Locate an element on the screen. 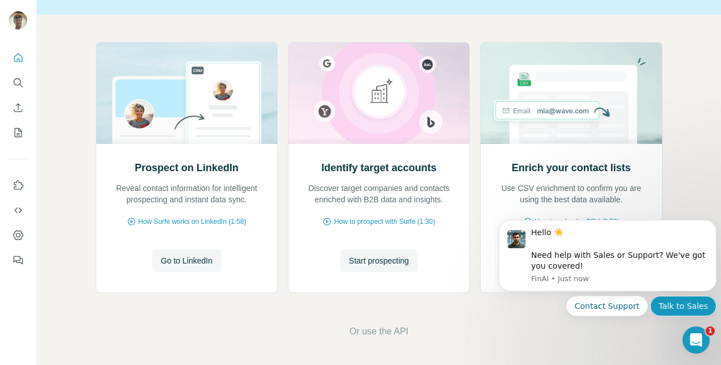 This screenshot has height=365, width=721. button: Quick start is located at coordinates (18, 58).